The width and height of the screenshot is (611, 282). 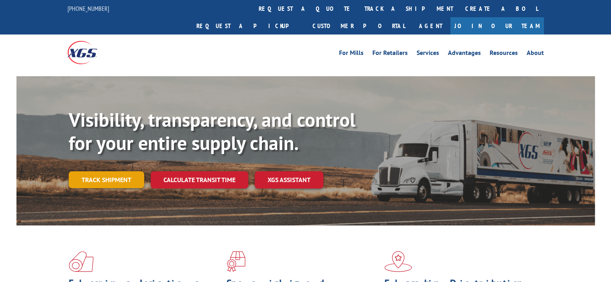 I want to click on img: xgs-icon-flagship-distribution-model-red, so click(x=398, y=262).